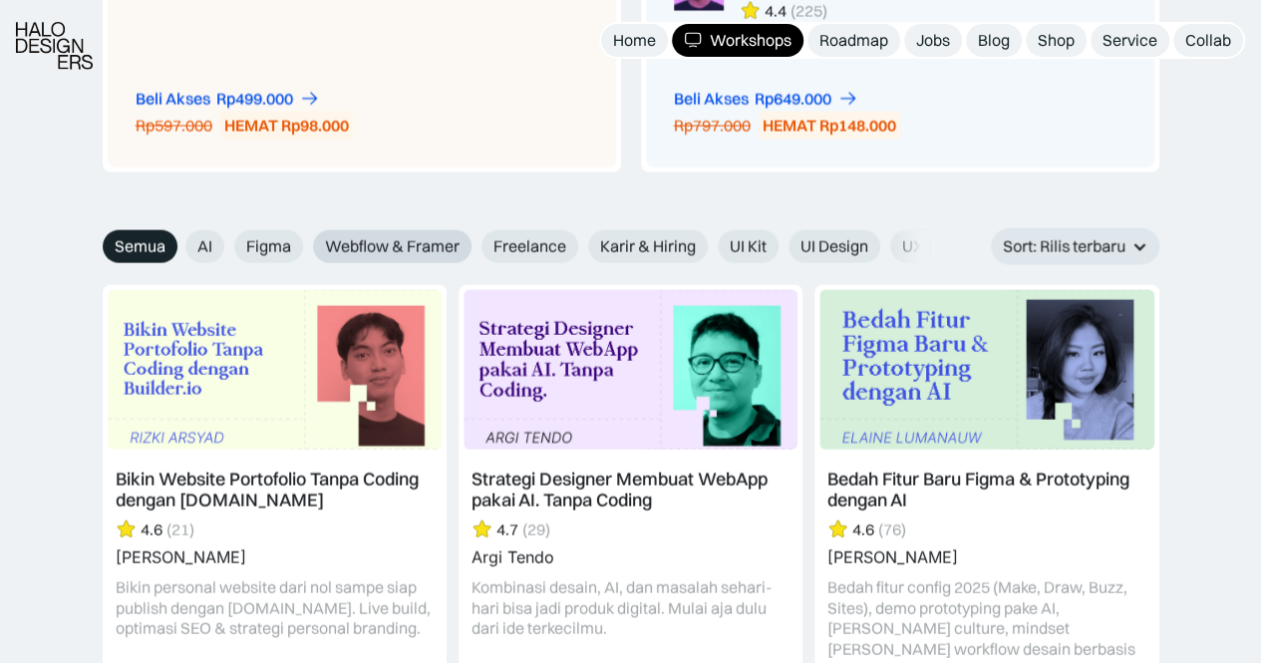 This screenshot has width=1261, height=663. What do you see at coordinates (254, 99) in the screenshot?
I see `div: Rp499.000` at bounding box center [254, 99].